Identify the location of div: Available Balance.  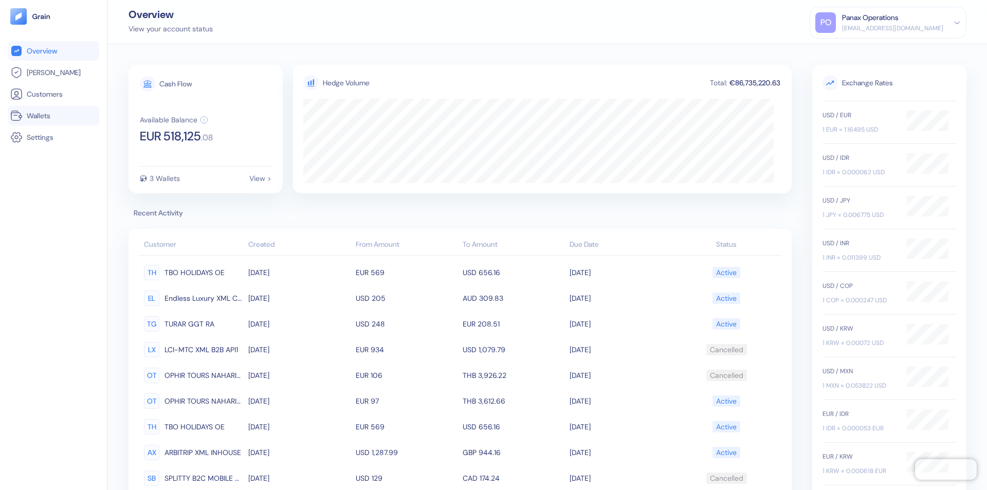
(169, 120).